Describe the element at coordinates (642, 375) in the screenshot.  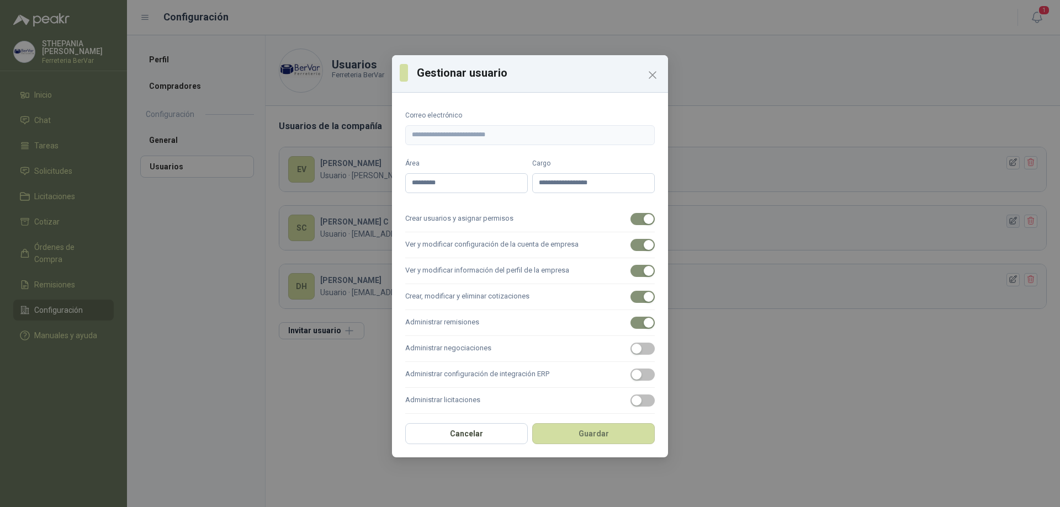
I see `button: Administrar configuración de integración ERP` at that location.